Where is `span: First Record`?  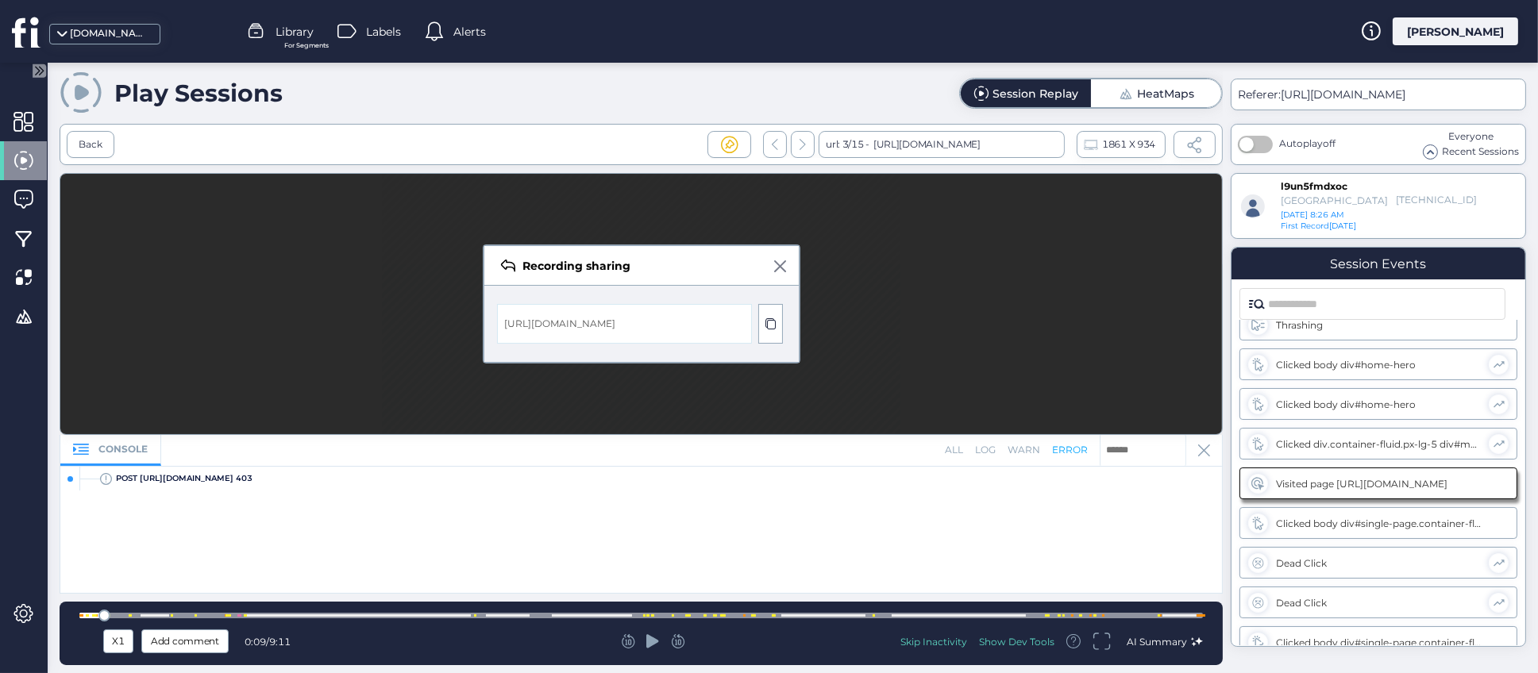 span: First Record is located at coordinates (1304, 225).